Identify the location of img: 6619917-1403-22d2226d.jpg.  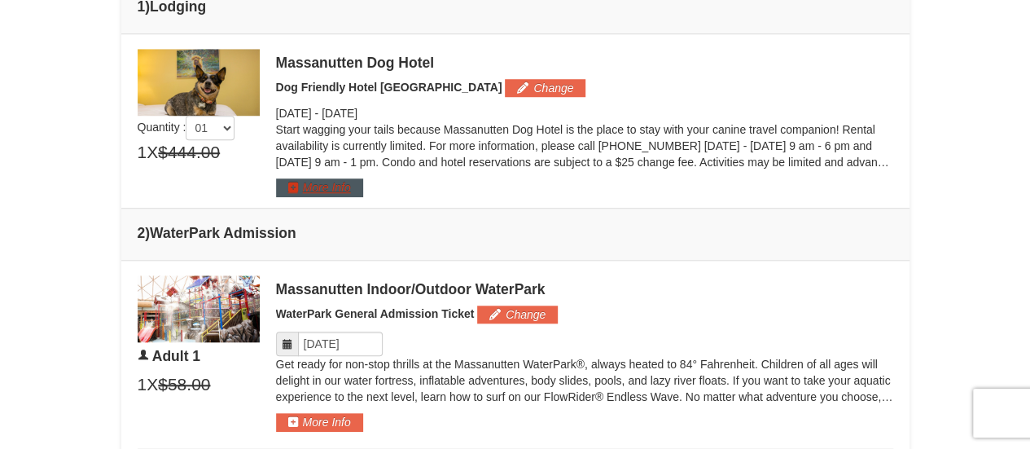
(199, 309).